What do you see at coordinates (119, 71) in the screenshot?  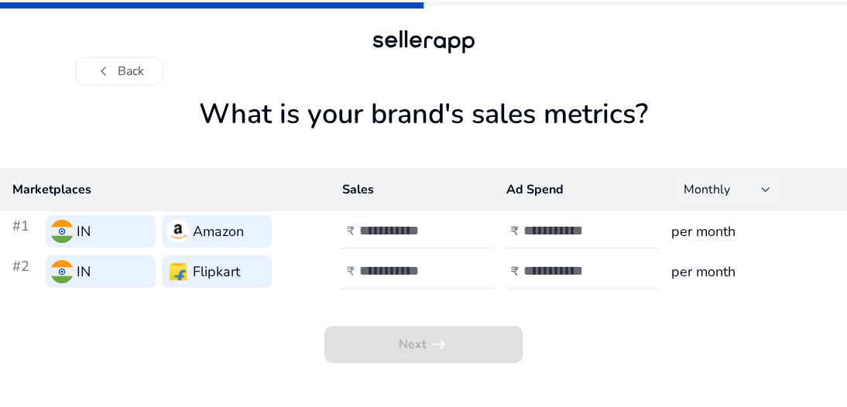 I see `button: chevron_leftBack` at bounding box center [119, 71].